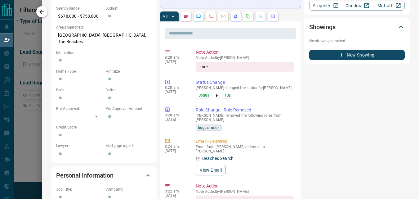 Image resolution: width=419 pixels, height=199 pixels. What do you see at coordinates (79, 16) in the screenshot?
I see `p: $678,000 - $758,000` at bounding box center [79, 16].